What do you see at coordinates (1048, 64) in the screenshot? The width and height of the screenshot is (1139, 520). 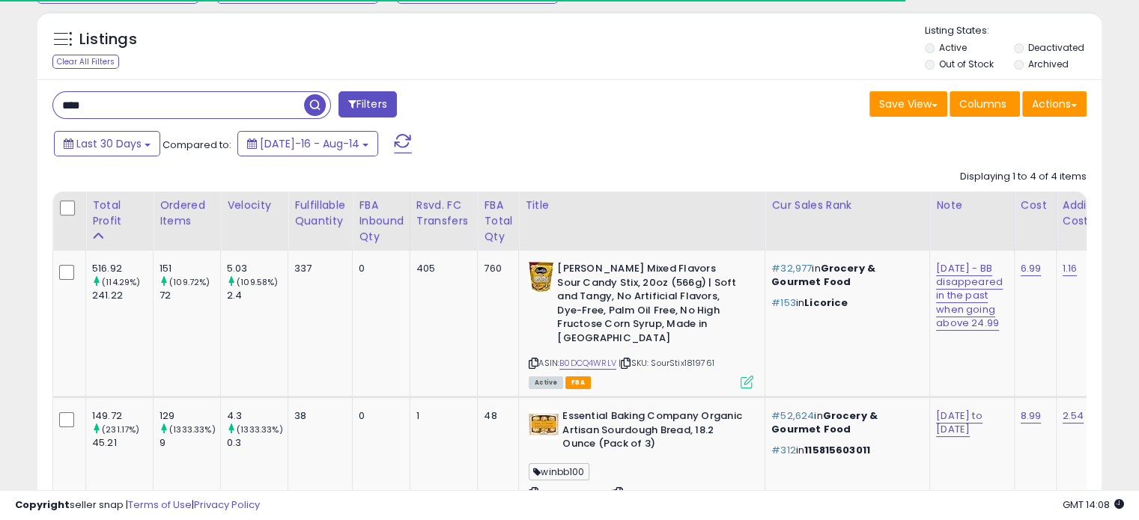 I see `label: Archived` at bounding box center [1048, 64].